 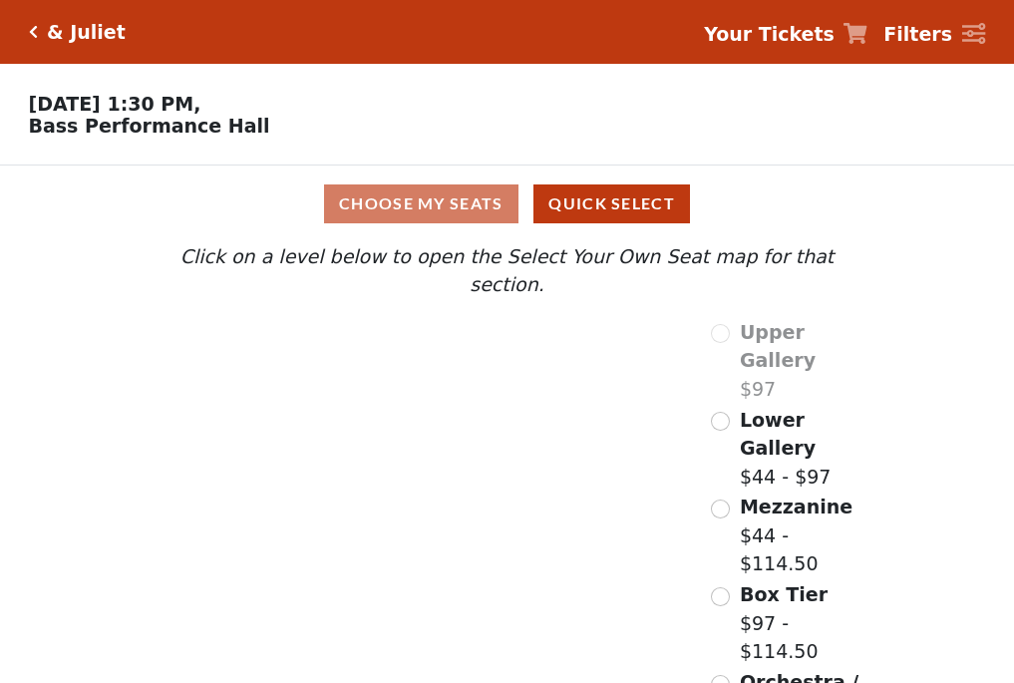 I want to click on path: Orchestra / Parterre Circle - Seats Available: 95, so click(x=473, y=581).